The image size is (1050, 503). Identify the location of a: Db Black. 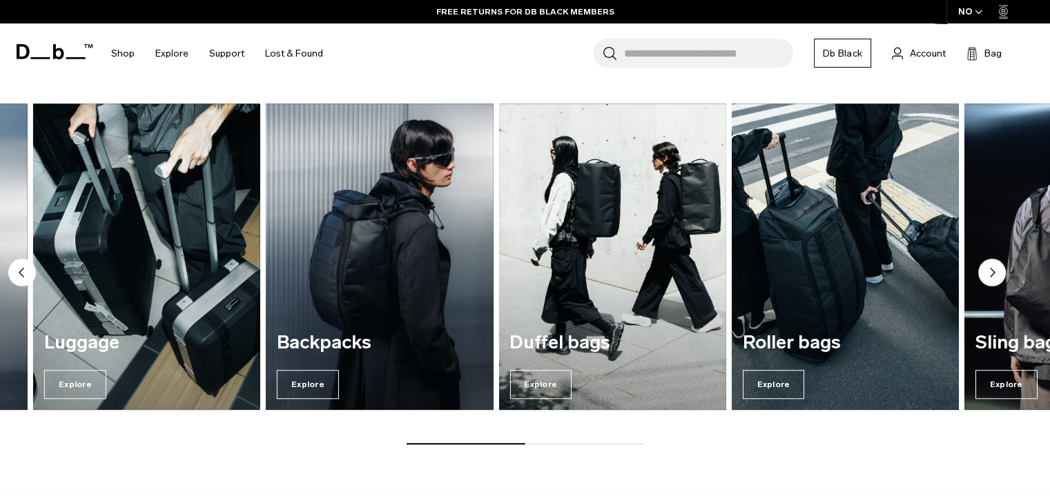
(843, 53).